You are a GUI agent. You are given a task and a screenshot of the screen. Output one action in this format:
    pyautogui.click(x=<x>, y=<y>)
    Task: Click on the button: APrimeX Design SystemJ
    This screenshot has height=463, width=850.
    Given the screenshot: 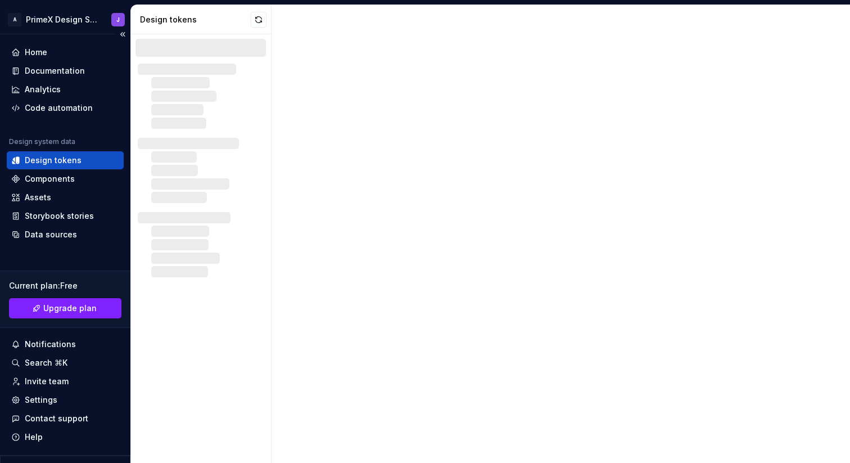 What is the action you would take?
    pyautogui.click(x=65, y=19)
    